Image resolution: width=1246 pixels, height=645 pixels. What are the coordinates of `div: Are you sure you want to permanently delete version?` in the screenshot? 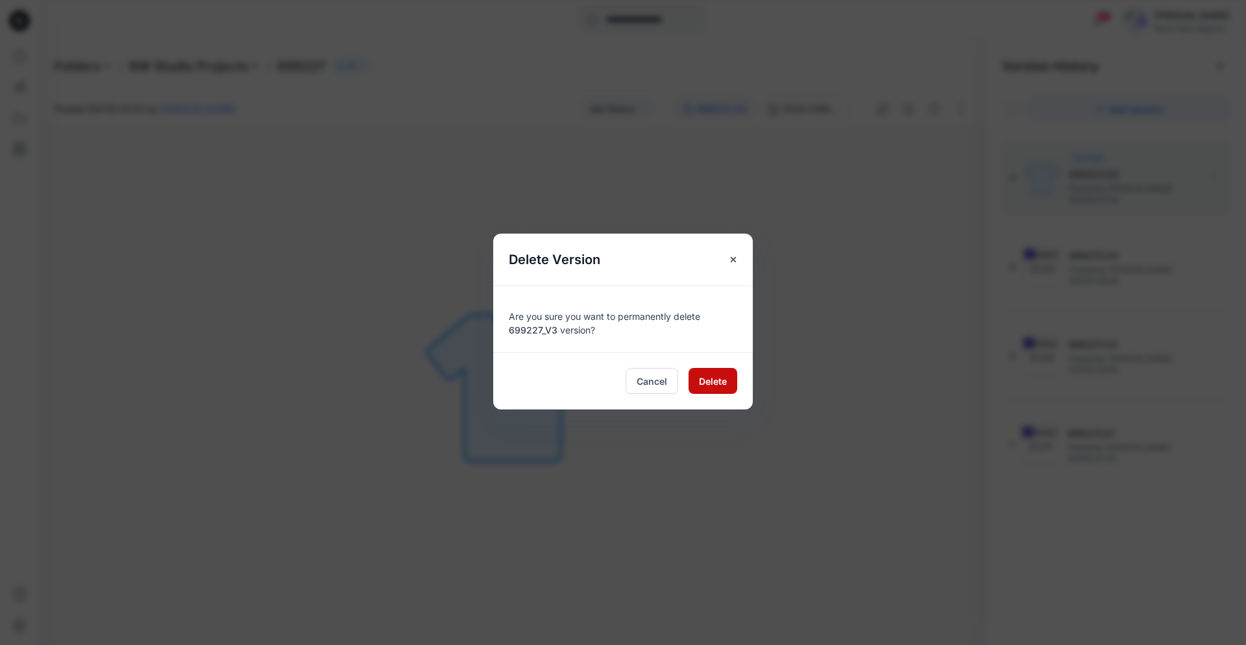 It's located at (623, 319).